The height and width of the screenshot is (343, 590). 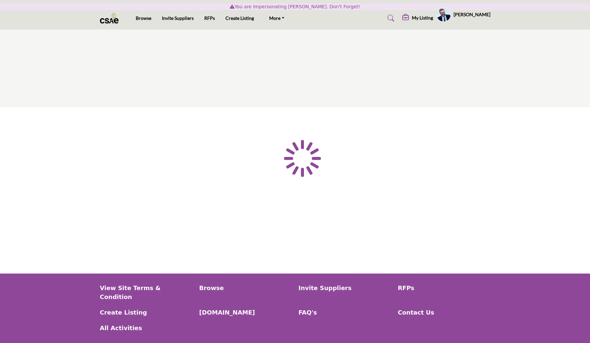 What do you see at coordinates (344, 312) in the screenshot?
I see `p: FAQ's` at bounding box center [344, 312].